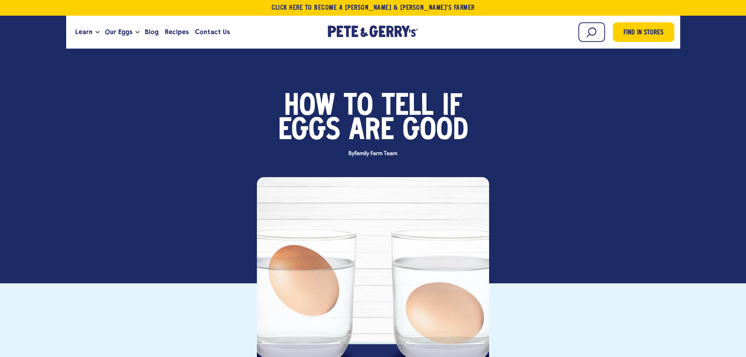 Image resolution: width=746 pixels, height=357 pixels. Describe the element at coordinates (644, 33) in the screenshot. I see `span: Find in Stores` at that location.